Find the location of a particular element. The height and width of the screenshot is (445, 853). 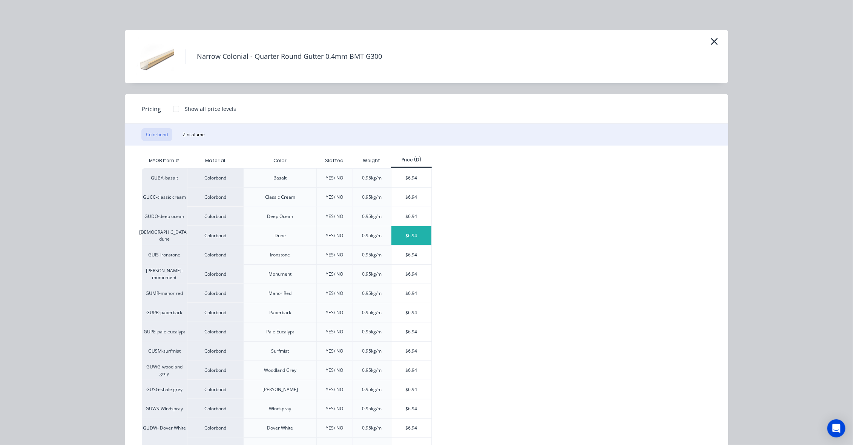

div: Surfmist is located at coordinates (280, 351).